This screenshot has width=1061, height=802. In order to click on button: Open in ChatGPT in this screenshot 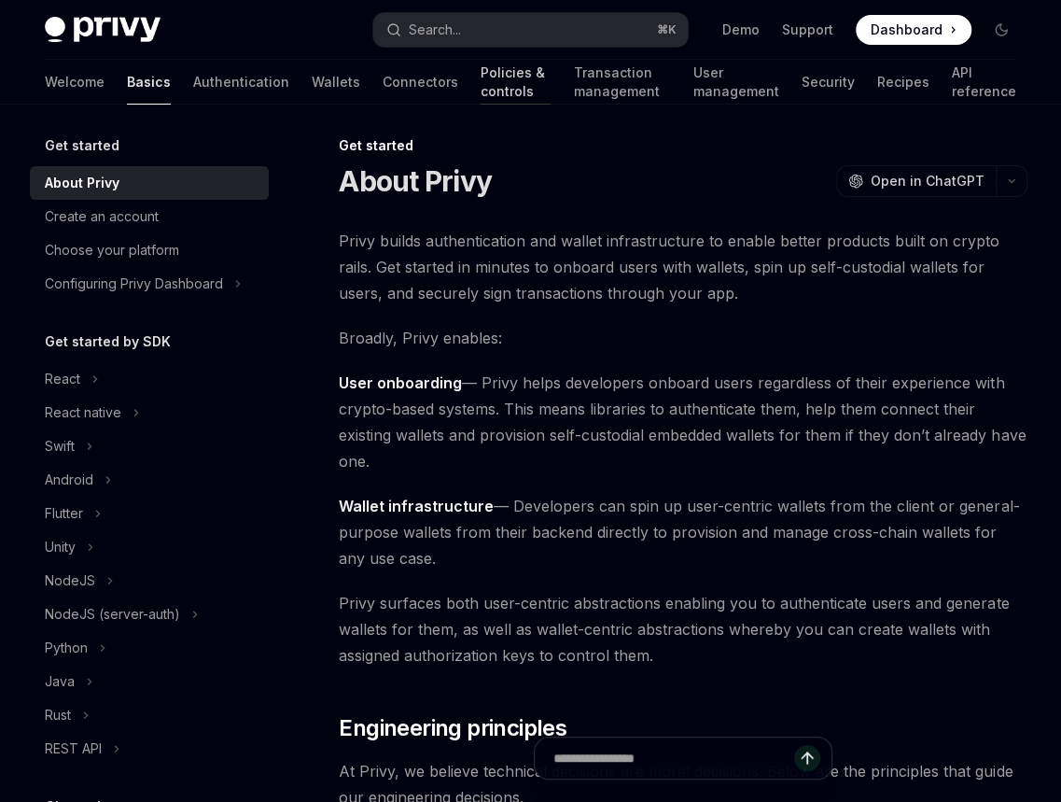, I will do `click(916, 181)`.